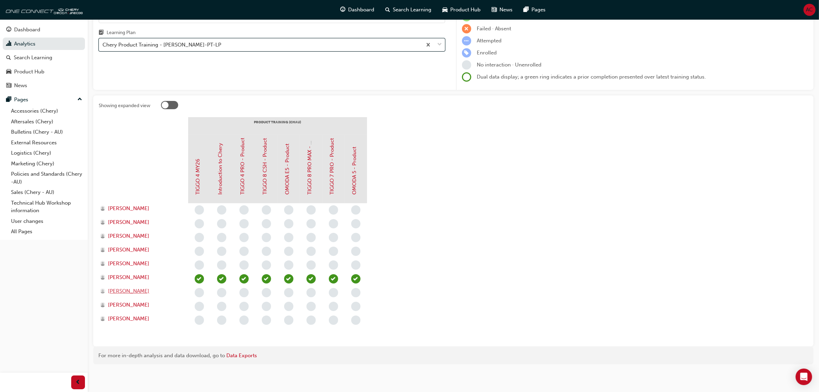 This screenshot has width=819, height=392. I want to click on a: TIGGO 4 MY26, so click(198, 177).